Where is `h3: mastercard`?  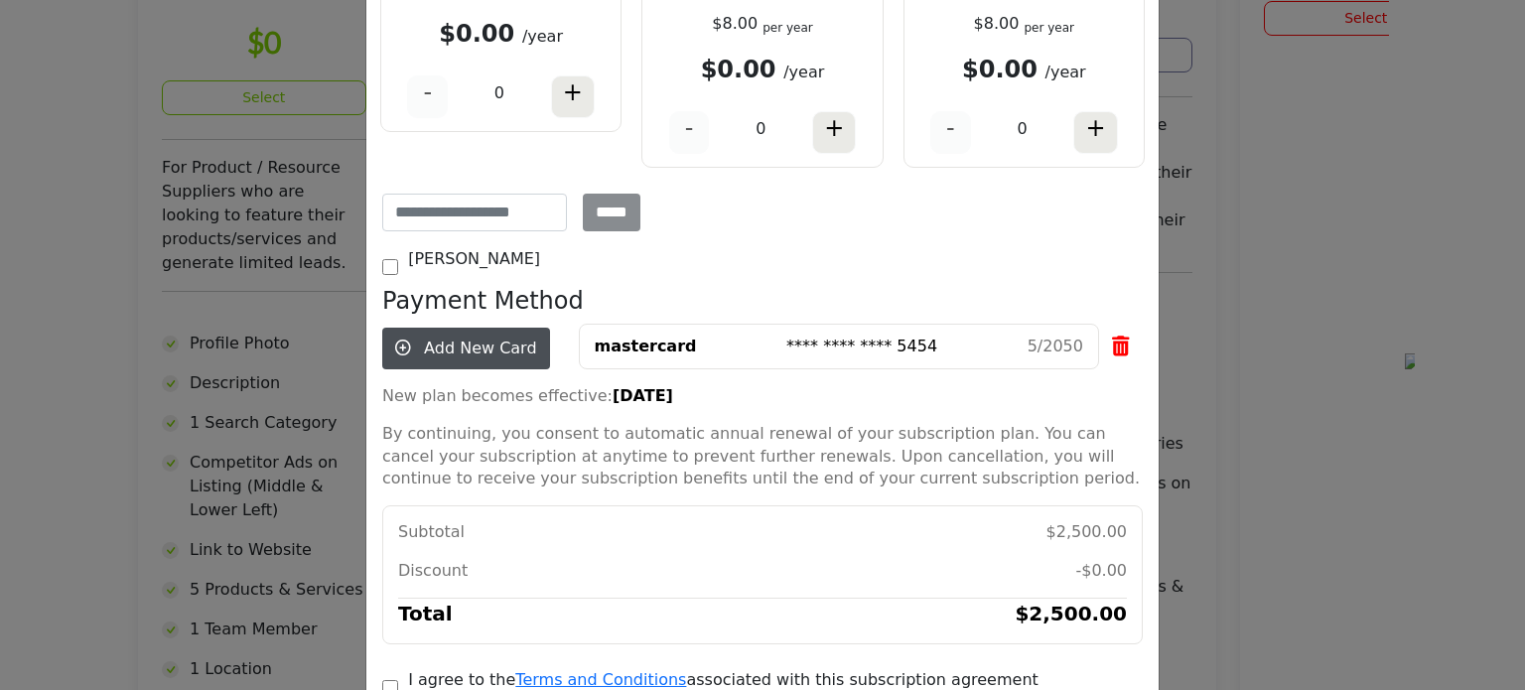
h3: mastercard is located at coordinates (645, 347).